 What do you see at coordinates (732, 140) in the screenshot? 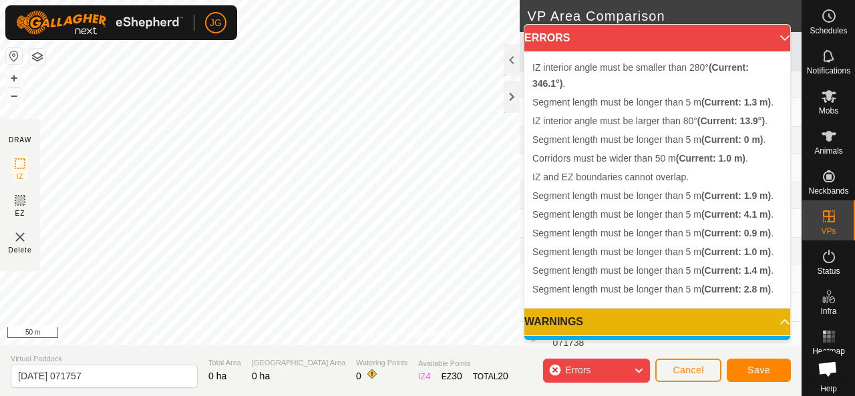
I see `b: (Current: 0 m)` at bounding box center [732, 140].